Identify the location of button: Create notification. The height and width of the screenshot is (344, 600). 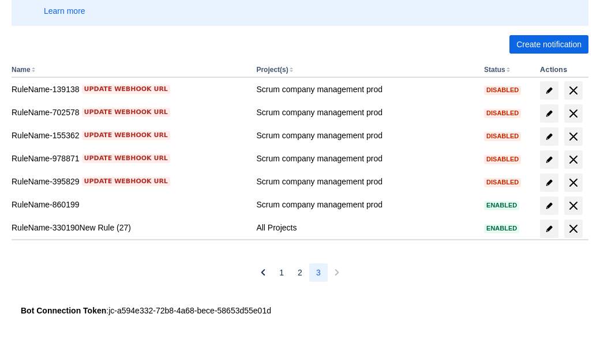
(548, 44).